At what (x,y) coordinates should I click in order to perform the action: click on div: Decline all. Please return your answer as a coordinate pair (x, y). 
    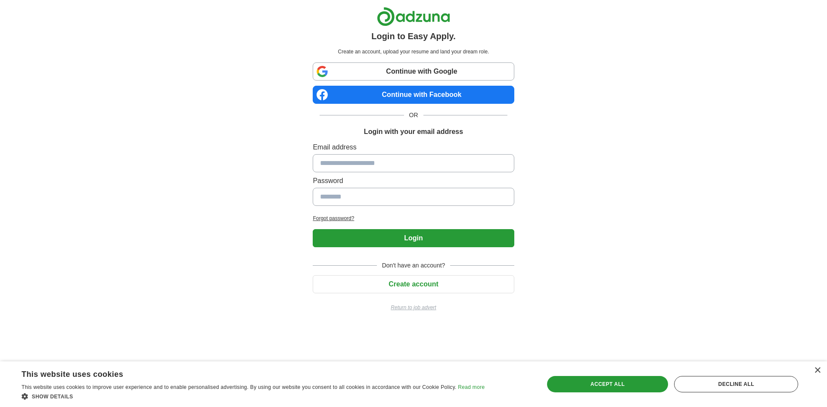
    Looking at the image, I should click on (736, 384).